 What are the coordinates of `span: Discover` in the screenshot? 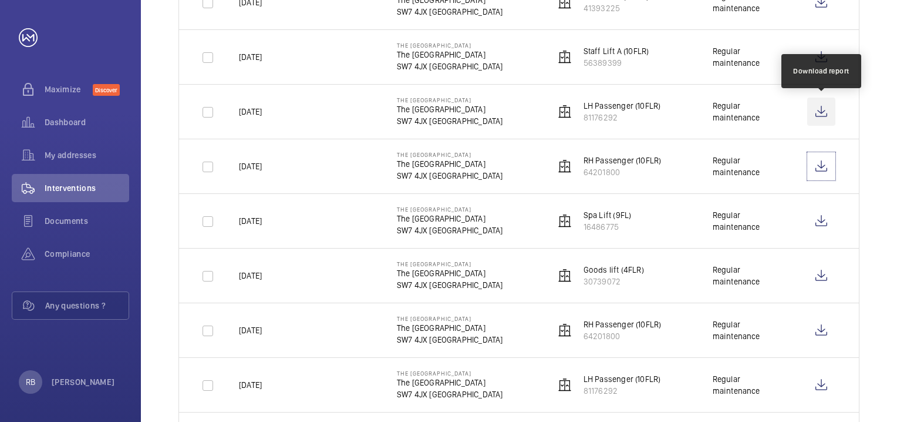 It's located at (106, 90).